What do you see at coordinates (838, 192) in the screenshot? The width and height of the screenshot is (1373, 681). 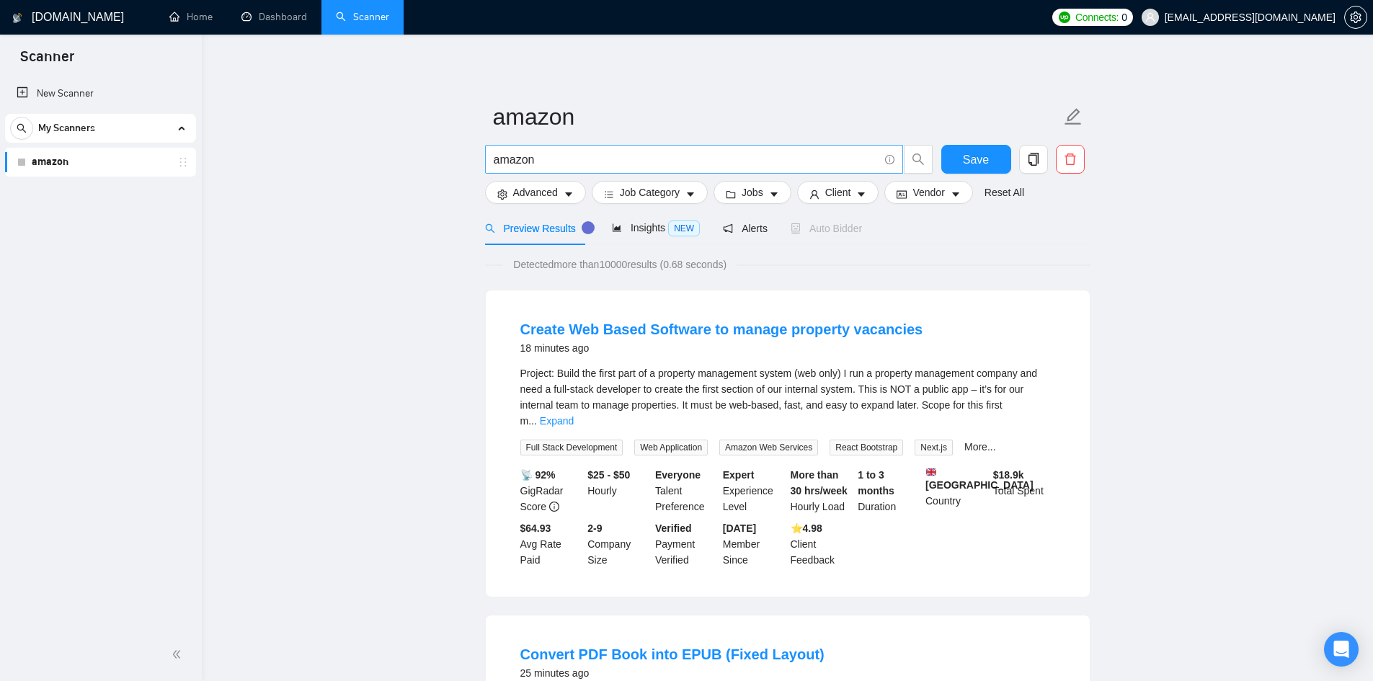 I see `span: Client` at bounding box center [838, 192].